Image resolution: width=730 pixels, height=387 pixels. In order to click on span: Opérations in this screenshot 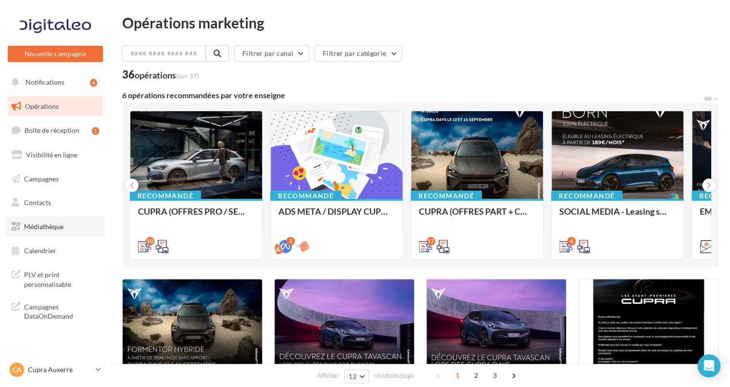, I will do `click(42, 106)`.